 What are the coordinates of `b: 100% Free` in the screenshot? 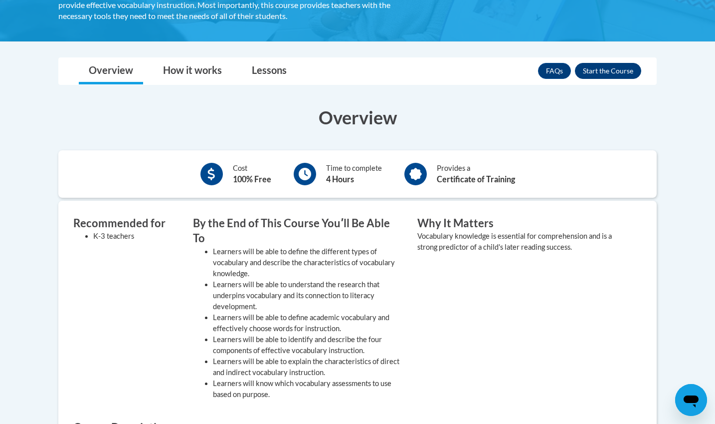 It's located at (252, 179).